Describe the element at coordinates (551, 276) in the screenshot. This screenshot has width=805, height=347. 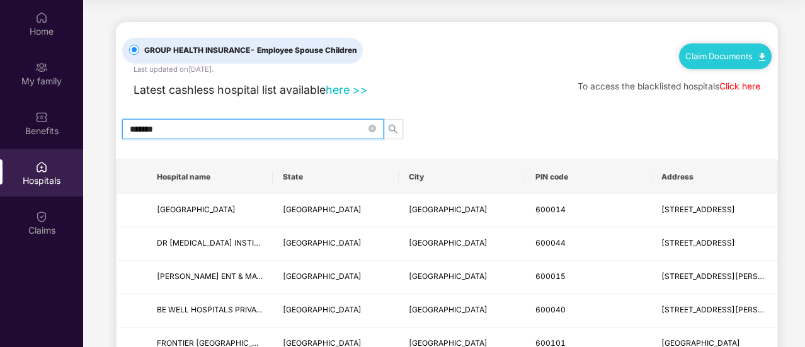
I see `span: 600015` at that location.